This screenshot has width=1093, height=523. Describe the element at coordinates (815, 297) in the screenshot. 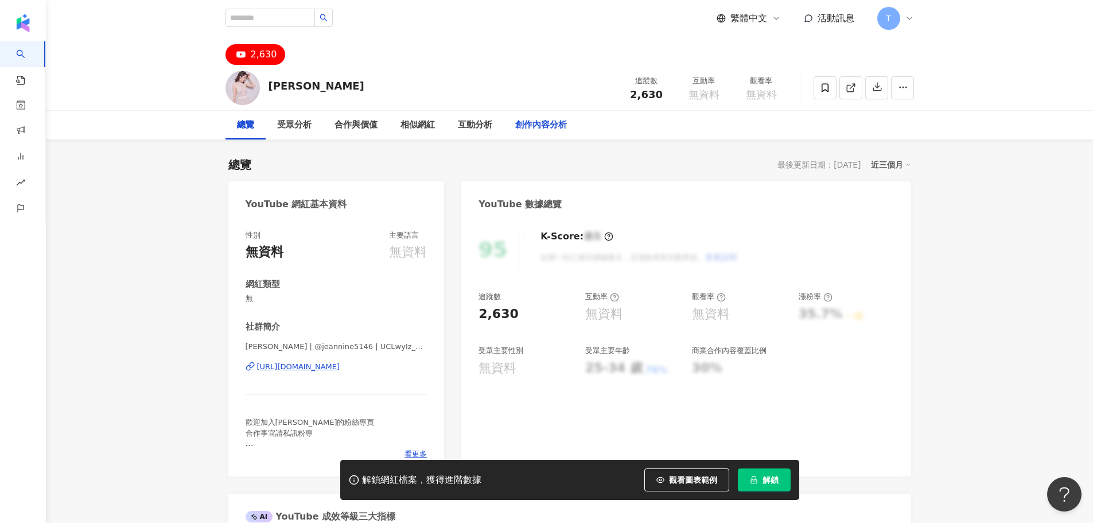

I see `div: 漲粉率` at that location.